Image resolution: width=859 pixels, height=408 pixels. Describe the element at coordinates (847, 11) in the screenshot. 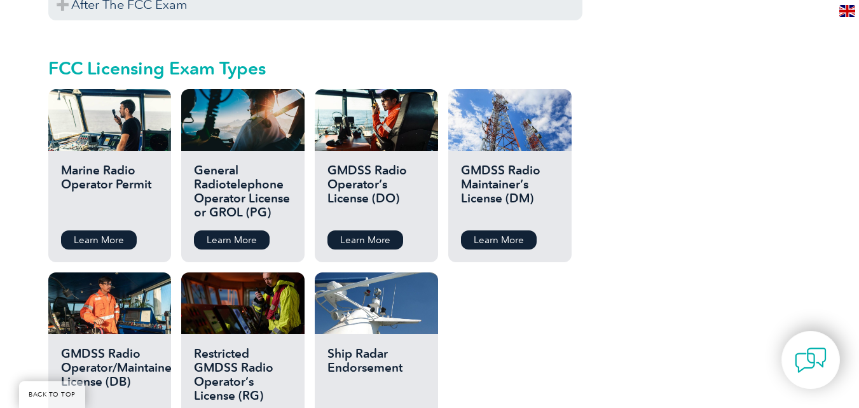

I see `img: en` at that location.